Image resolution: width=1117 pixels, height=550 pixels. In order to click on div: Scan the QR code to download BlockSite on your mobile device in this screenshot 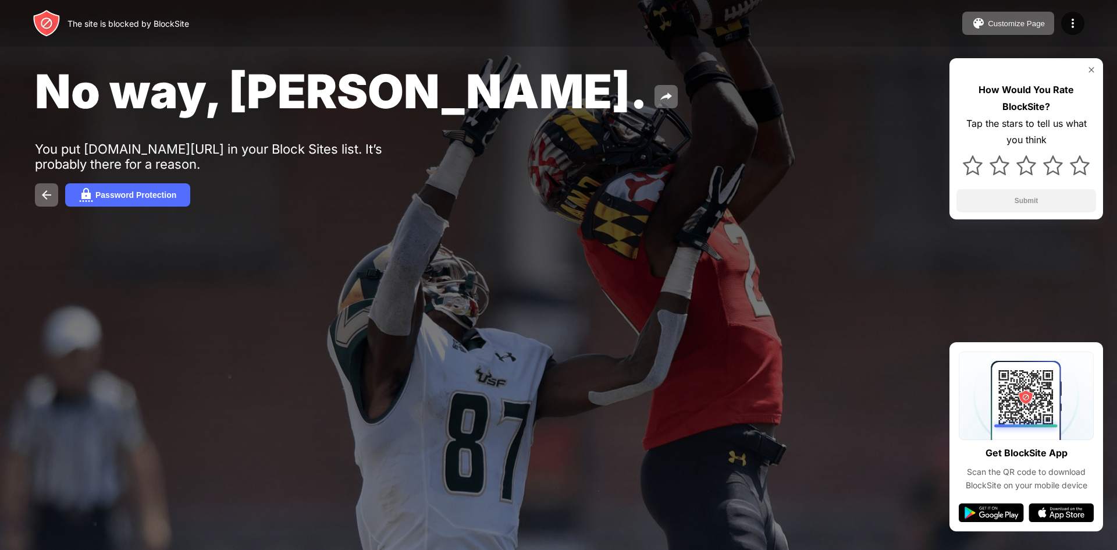, I will do `click(1026, 478)`.